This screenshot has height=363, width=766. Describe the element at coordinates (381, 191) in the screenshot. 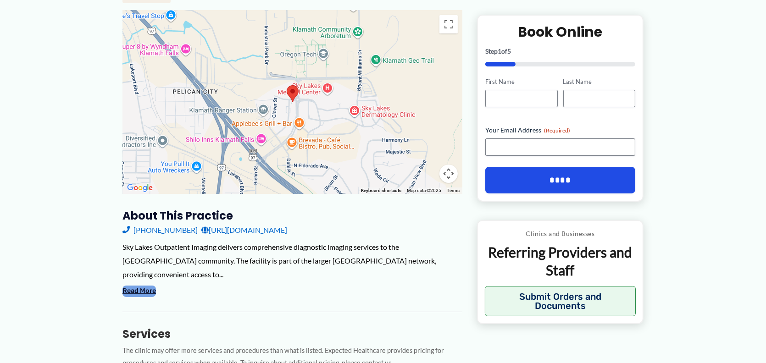

I see `button: Keyboard shortcuts` at that location.